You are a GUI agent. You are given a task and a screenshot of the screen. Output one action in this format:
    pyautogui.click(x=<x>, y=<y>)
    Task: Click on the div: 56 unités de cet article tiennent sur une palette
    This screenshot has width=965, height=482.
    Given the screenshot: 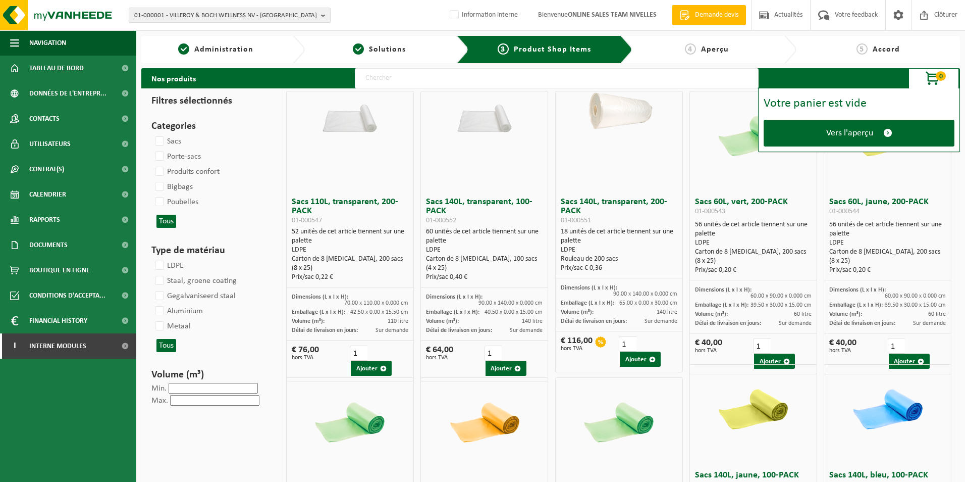 What is the action you would take?
    pyautogui.click(x=887, y=247)
    